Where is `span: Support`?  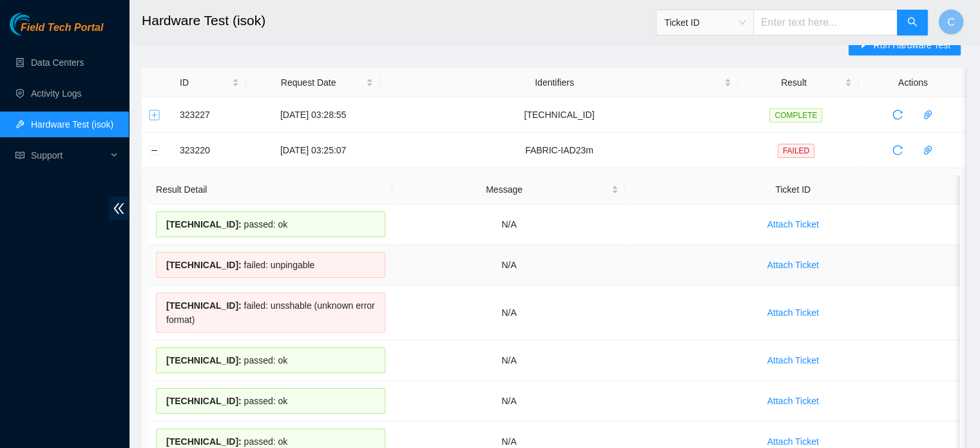 span: Support is located at coordinates (69, 155).